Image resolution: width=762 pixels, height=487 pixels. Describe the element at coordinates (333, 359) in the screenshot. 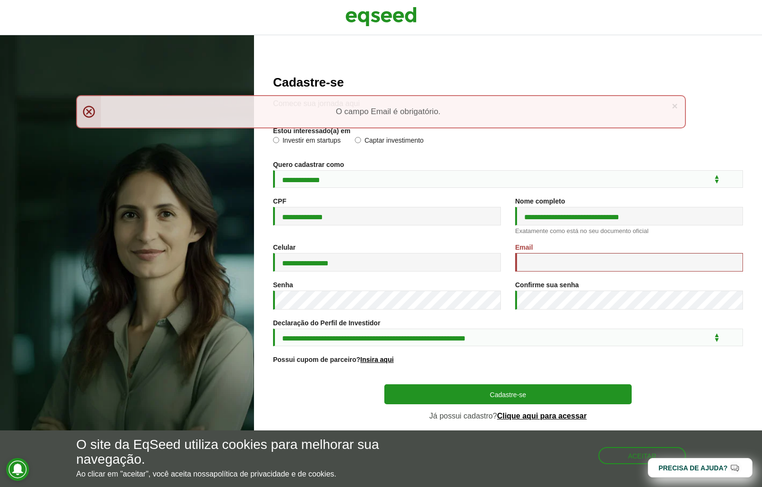

I see `label: Possui cupom de parceiro?` at that location.